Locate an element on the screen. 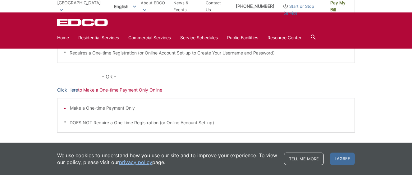 The height and width of the screenshot is (175, 412). p: - OR - is located at coordinates (228, 76).